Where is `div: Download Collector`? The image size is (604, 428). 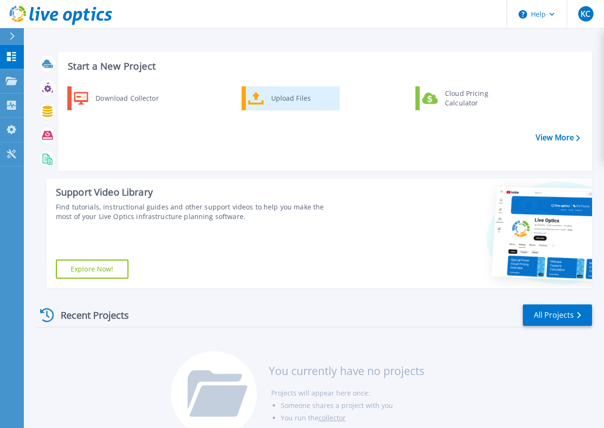
div: Download Collector is located at coordinates (127, 98).